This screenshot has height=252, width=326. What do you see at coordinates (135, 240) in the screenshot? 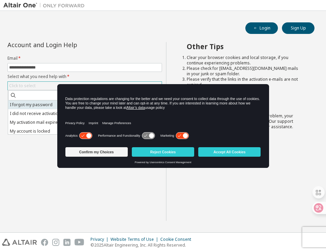
I see `div: Website Terms of Use` at bounding box center [135, 240].